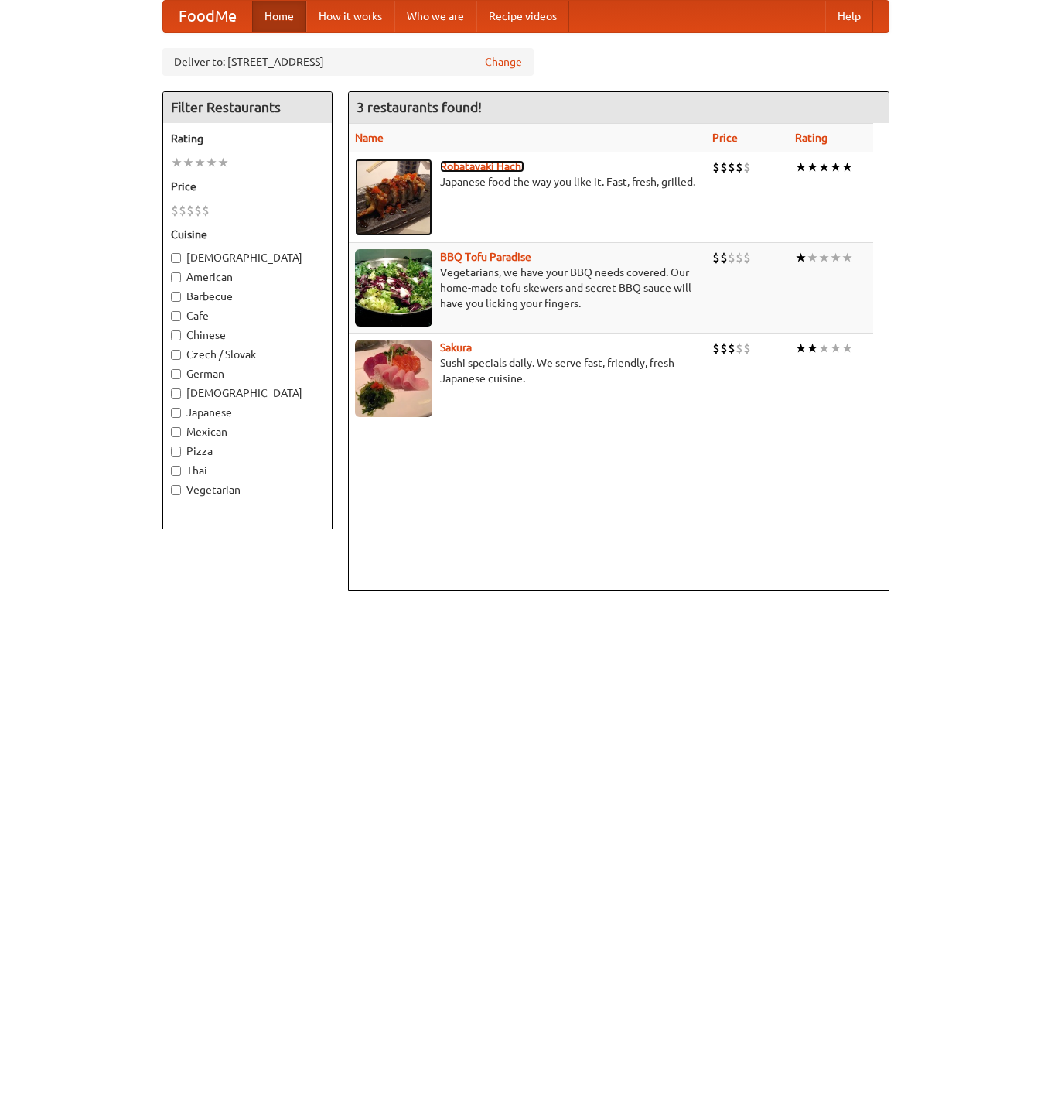 This screenshot has width=1051, height=1095. Describe the element at coordinates (279, 16) in the screenshot. I see `a: Home` at that location.